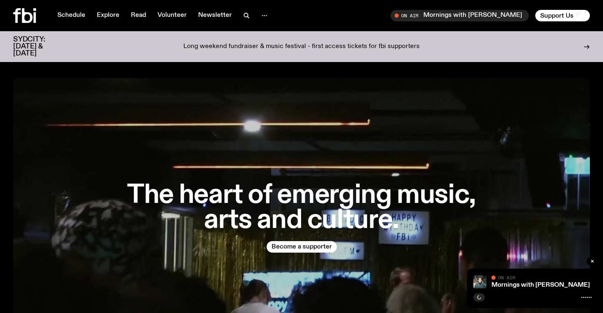 This screenshot has height=313, width=603. What do you see at coordinates (302, 247) in the screenshot?
I see `button: Become a supporter` at bounding box center [302, 247].